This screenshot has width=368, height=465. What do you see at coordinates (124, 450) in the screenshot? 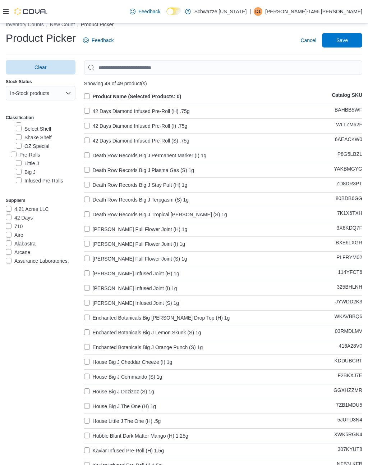
I see `label: Kaviar Infused Pre-Roll (H) 1.5g` at bounding box center [124, 450].